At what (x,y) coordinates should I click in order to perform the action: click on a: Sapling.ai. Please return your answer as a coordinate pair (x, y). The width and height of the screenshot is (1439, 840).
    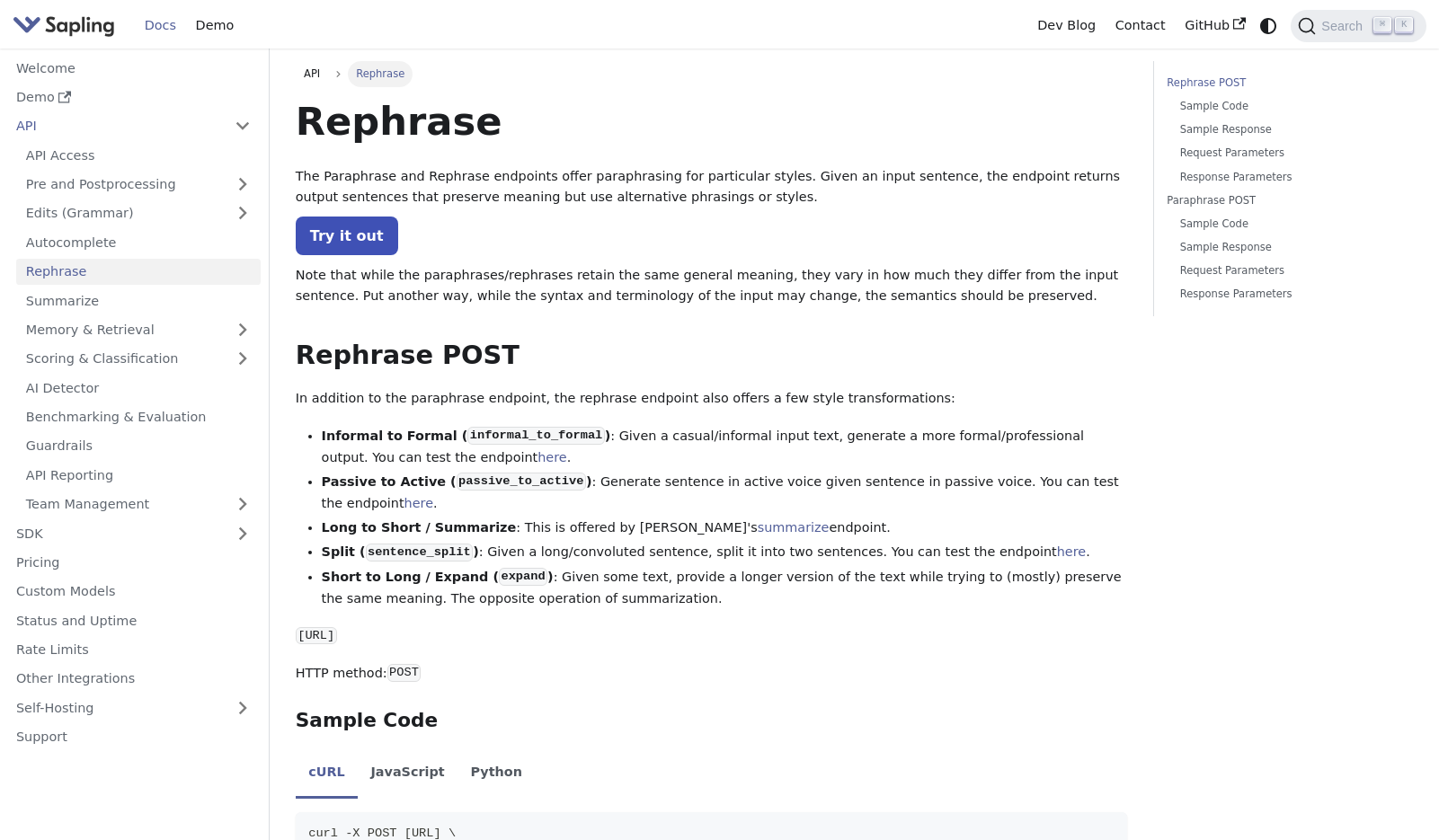
    Looking at the image, I should click on (66, 25).